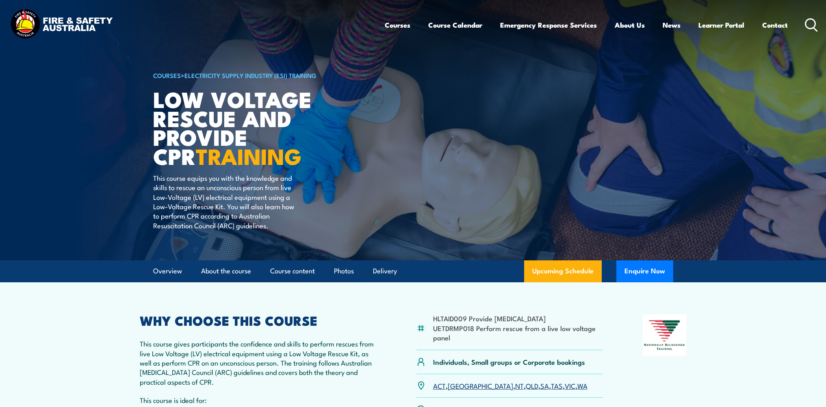  What do you see at coordinates (775, 25) in the screenshot?
I see `a: Contact` at bounding box center [775, 25].